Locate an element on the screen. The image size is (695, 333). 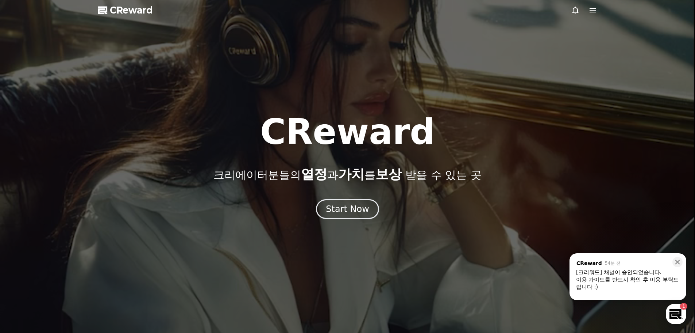
p: 크리에이터분들의 과 를 받을 수 있는 곳 is located at coordinates (348, 174).